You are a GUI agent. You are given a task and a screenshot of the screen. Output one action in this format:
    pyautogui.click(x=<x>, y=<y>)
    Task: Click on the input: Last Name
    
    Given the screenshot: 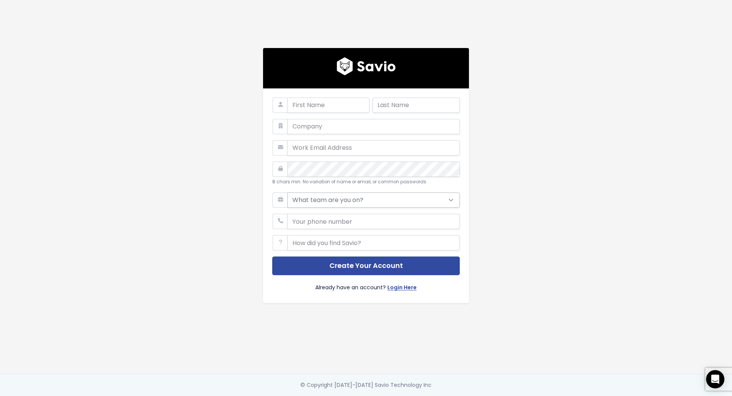 What is the action you would take?
    pyautogui.click(x=416, y=105)
    